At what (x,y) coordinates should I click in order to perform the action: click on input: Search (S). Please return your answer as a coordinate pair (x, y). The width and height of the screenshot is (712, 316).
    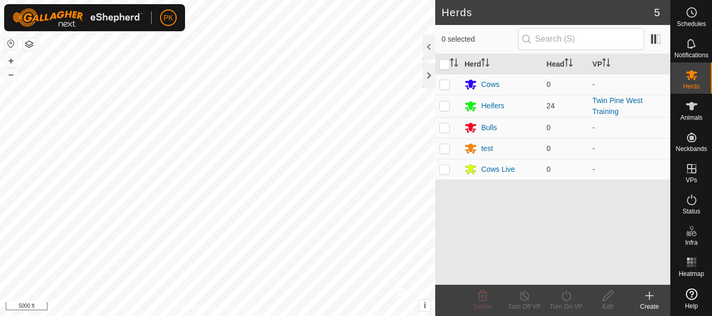
    Looking at the image, I should click on (581, 39).